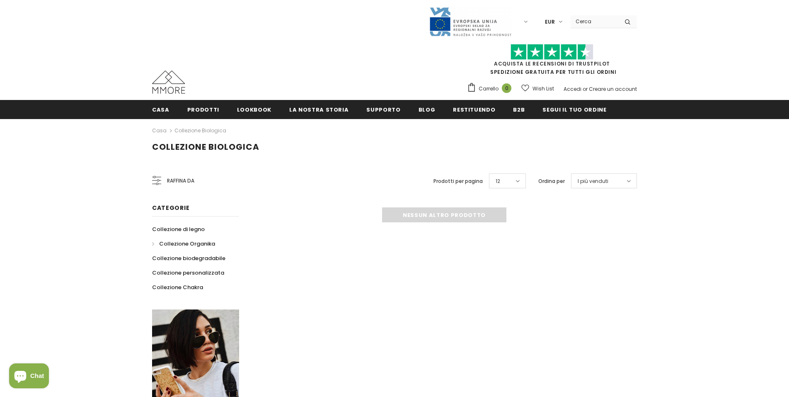 This screenshot has width=789, height=397. I want to click on span: Categorie, so click(171, 208).